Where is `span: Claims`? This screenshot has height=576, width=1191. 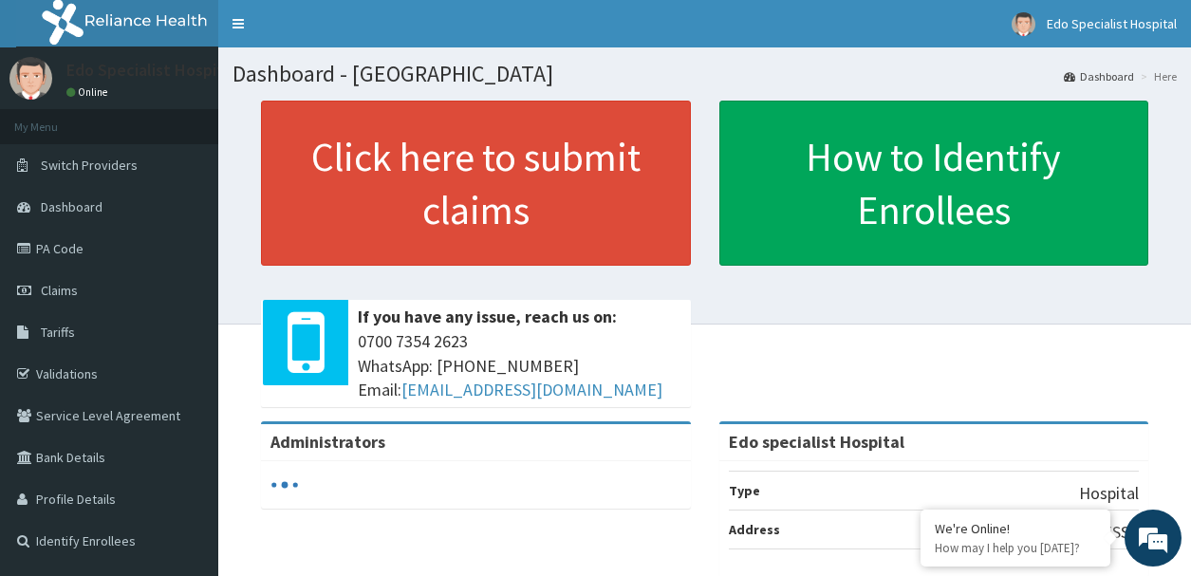
span: Claims is located at coordinates (59, 290).